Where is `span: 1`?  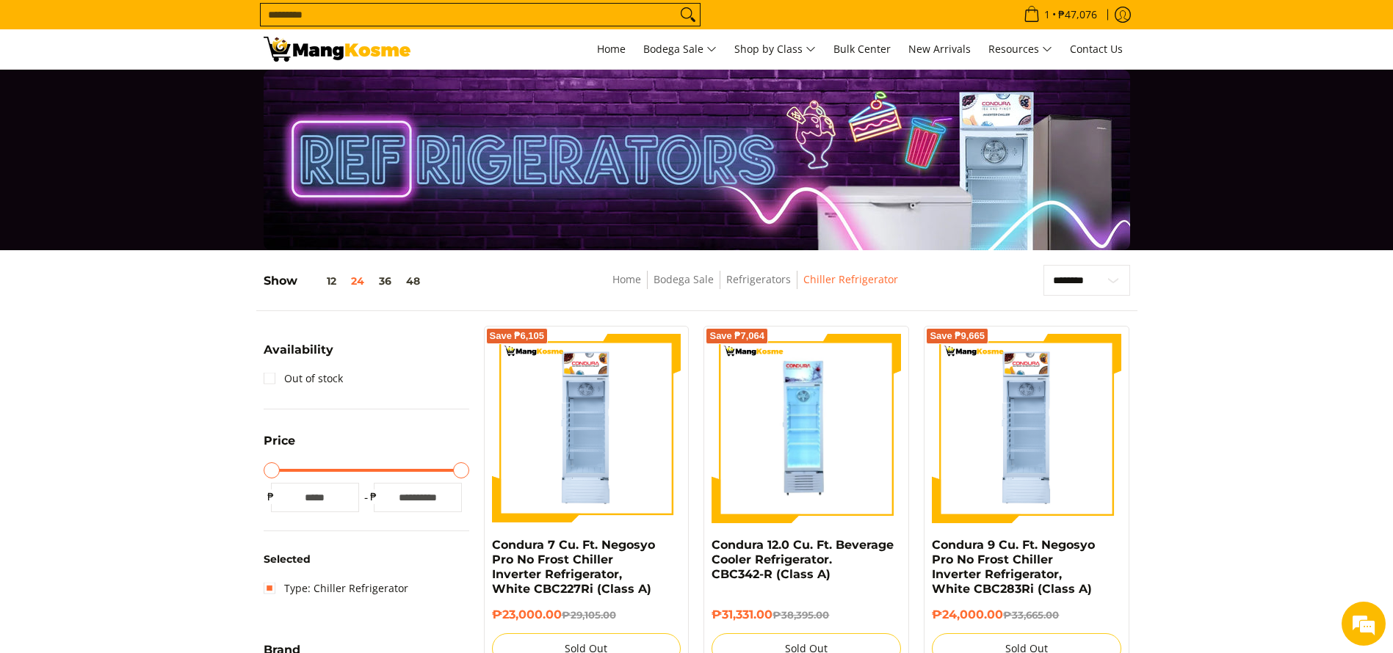
span: 1 is located at coordinates (1047, 15).